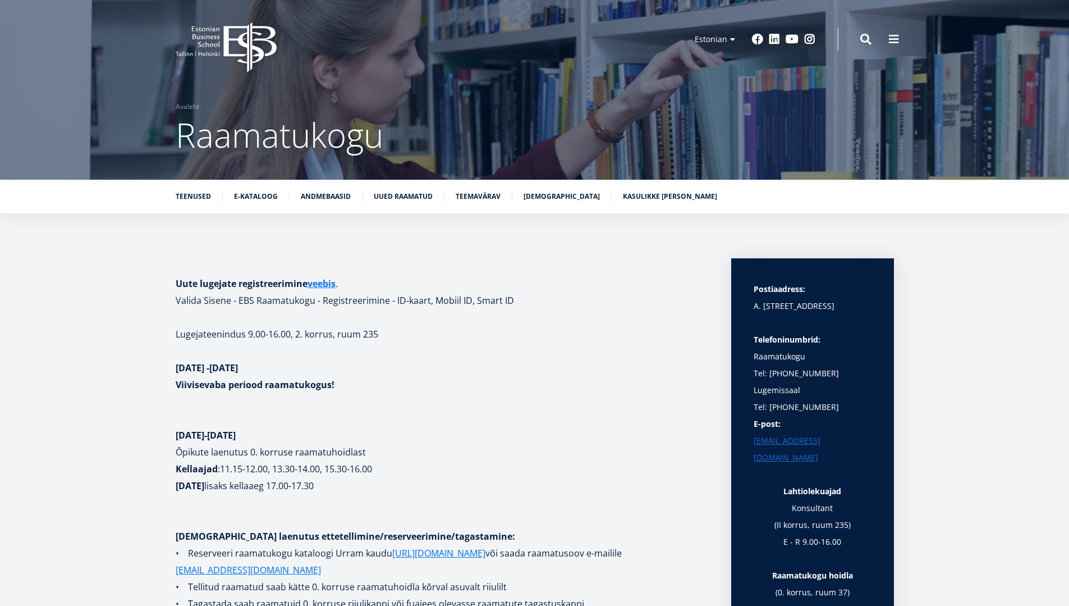 The image size is (1069, 606). What do you see at coordinates (442, 334) in the screenshot?
I see `p: Lugejateenindus 9.00-16.00, 2. korrus, ruum 235` at bounding box center [442, 334].